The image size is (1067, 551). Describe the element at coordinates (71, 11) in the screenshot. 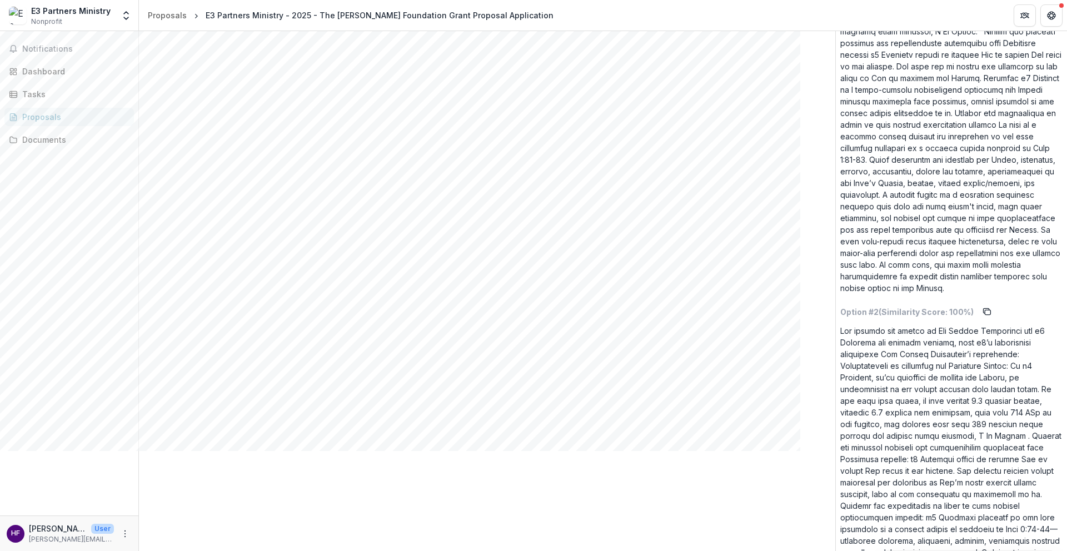

I see `div: E3 Partners Ministry` at that location.